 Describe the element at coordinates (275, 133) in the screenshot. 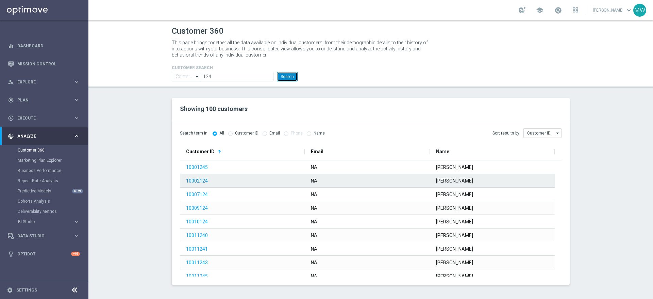

I see `label: Email` at that location.